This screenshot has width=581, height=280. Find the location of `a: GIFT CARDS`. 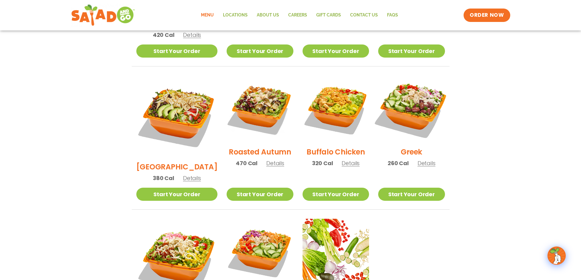

a: GIFT CARDS is located at coordinates (328, 15).